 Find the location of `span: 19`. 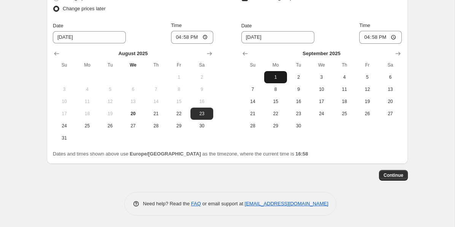

span: 19 is located at coordinates (368, 102).